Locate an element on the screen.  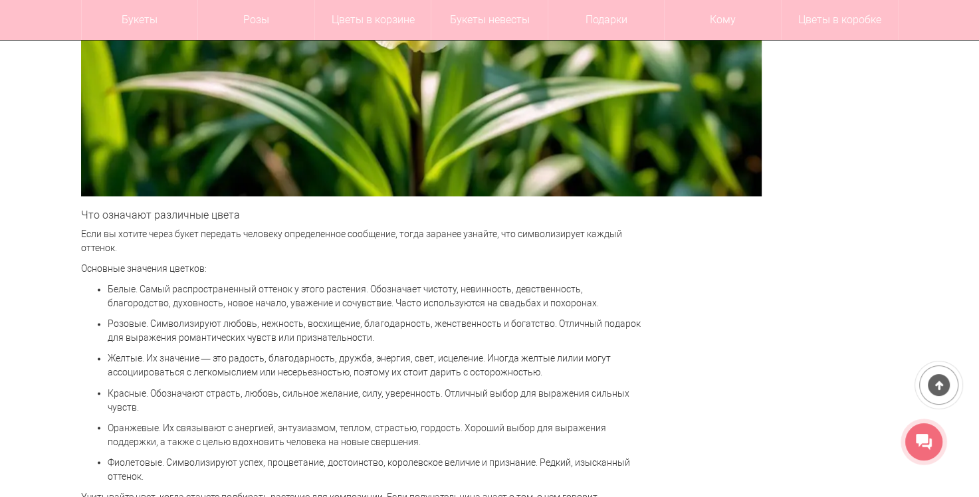
p: Розовые. Символизируют любовь, нежность, восхищение, благодарность, женственность и богатство. От... is located at coordinates (377, 331).